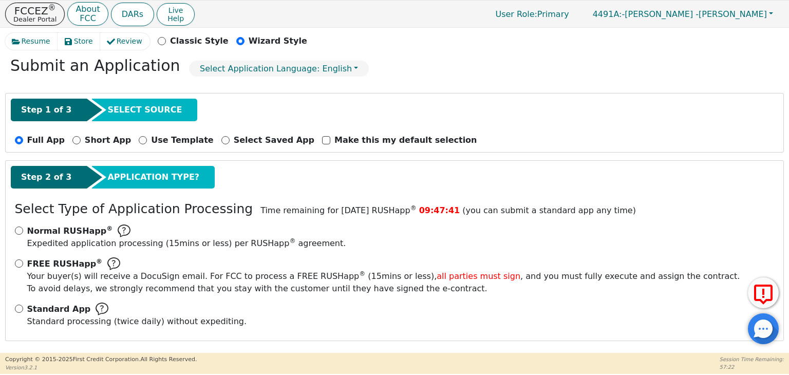  Describe the element at coordinates (101, 367) in the screenshot. I see `p: Version 3.2.1` at that location.